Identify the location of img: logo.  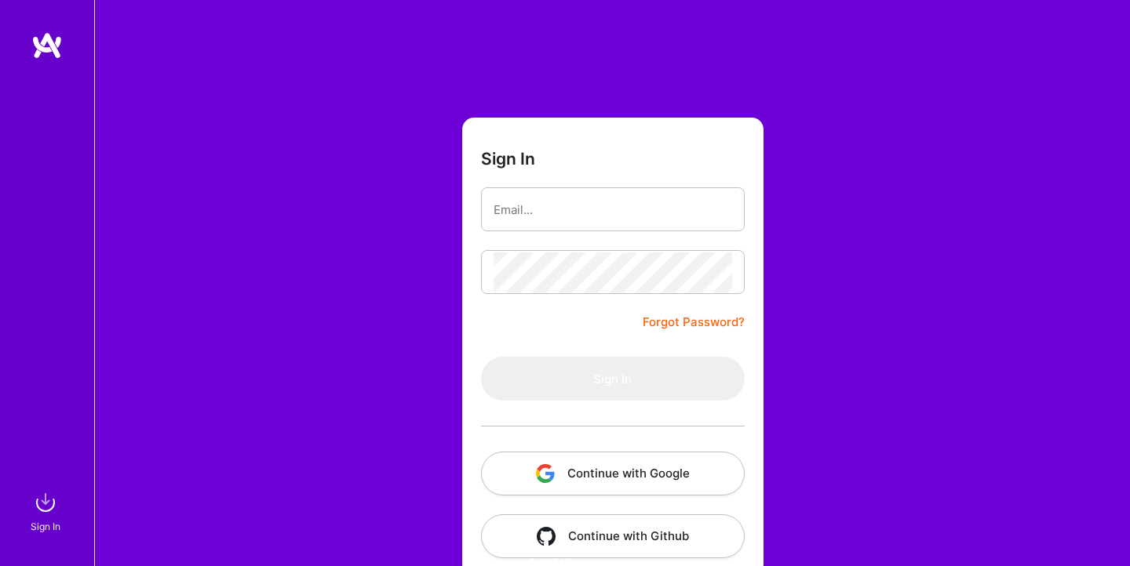
(47, 45).